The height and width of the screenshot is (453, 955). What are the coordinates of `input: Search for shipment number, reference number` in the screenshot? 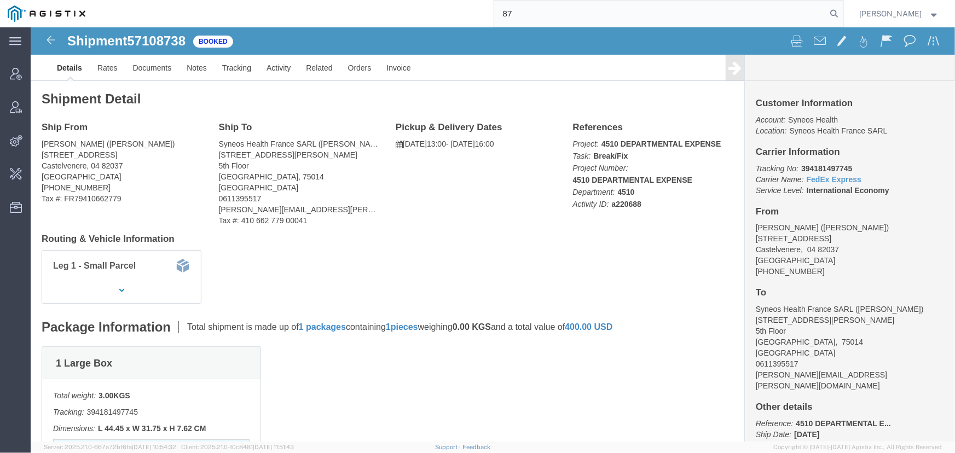 It's located at (661, 14).